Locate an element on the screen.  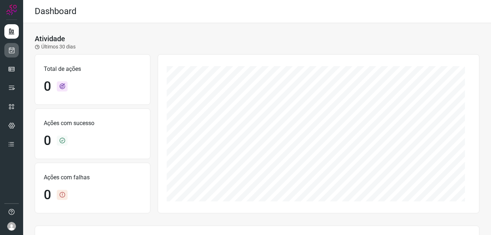
p: Últimos 30 dias is located at coordinates (55, 47).